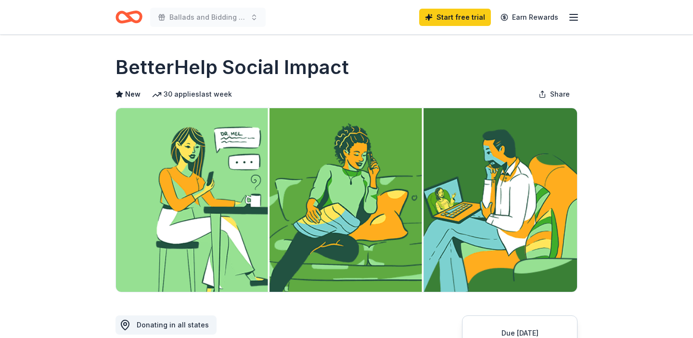 This screenshot has width=693, height=338. I want to click on button: Share, so click(554, 94).